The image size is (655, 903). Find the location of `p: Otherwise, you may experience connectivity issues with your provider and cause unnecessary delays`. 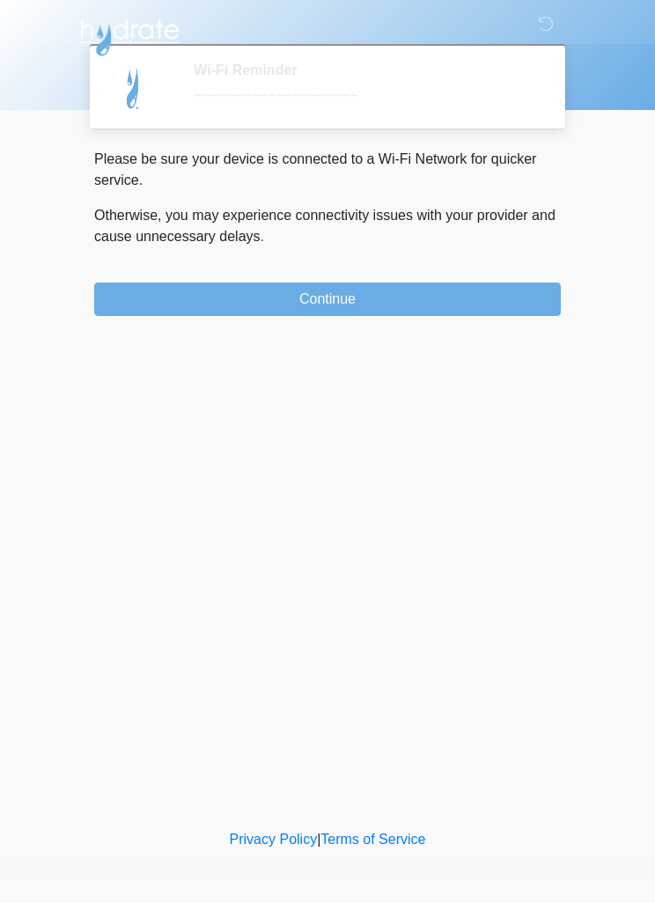

p: Otherwise, you may experience connectivity issues with your provider and cause unnecessary delays is located at coordinates (327, 226).